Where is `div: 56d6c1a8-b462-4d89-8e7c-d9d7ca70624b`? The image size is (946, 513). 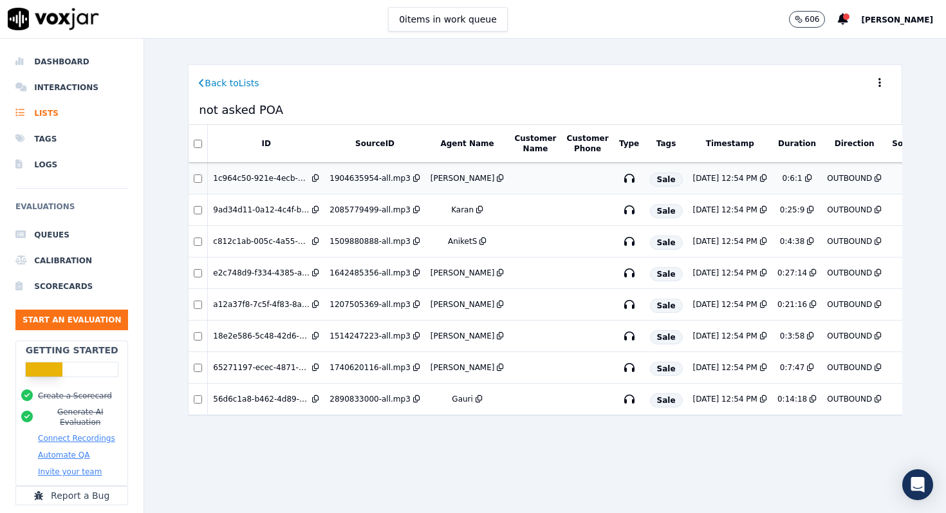
div: 56d6c1a8-b462-4d89-8e7c-d9d7ca70624b is located at coordinates (261, 399).